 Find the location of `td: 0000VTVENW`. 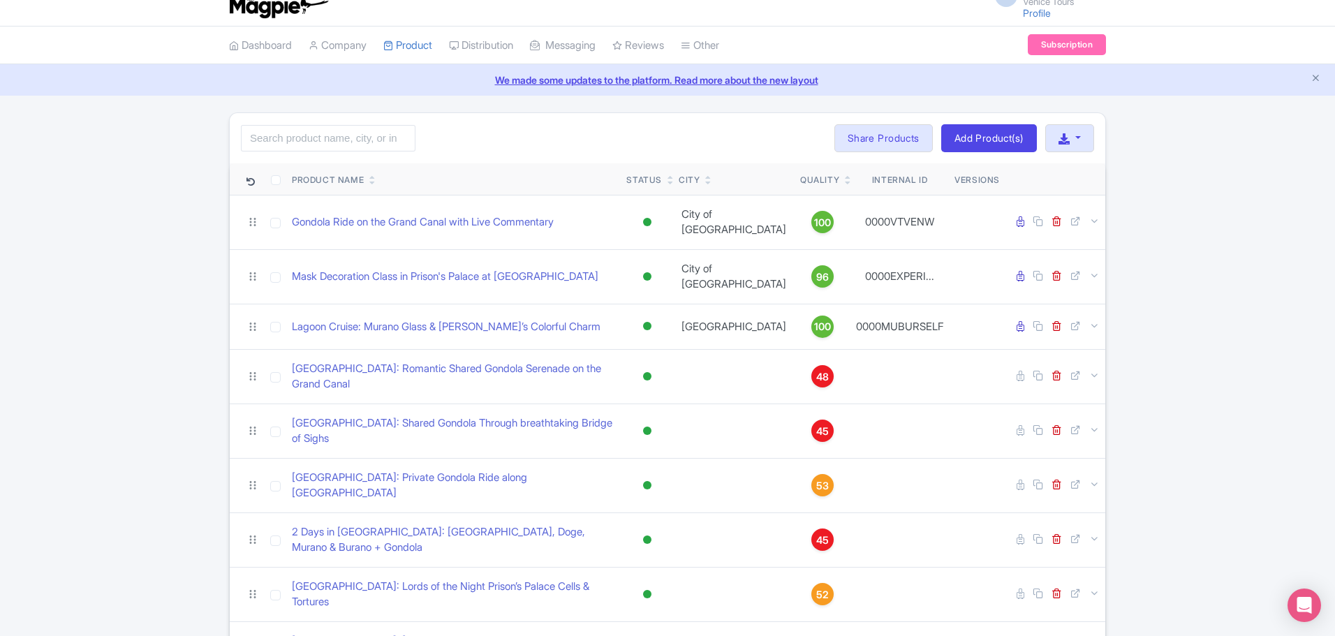

td: 0000VTVENW is located at coordinates (900, 222).